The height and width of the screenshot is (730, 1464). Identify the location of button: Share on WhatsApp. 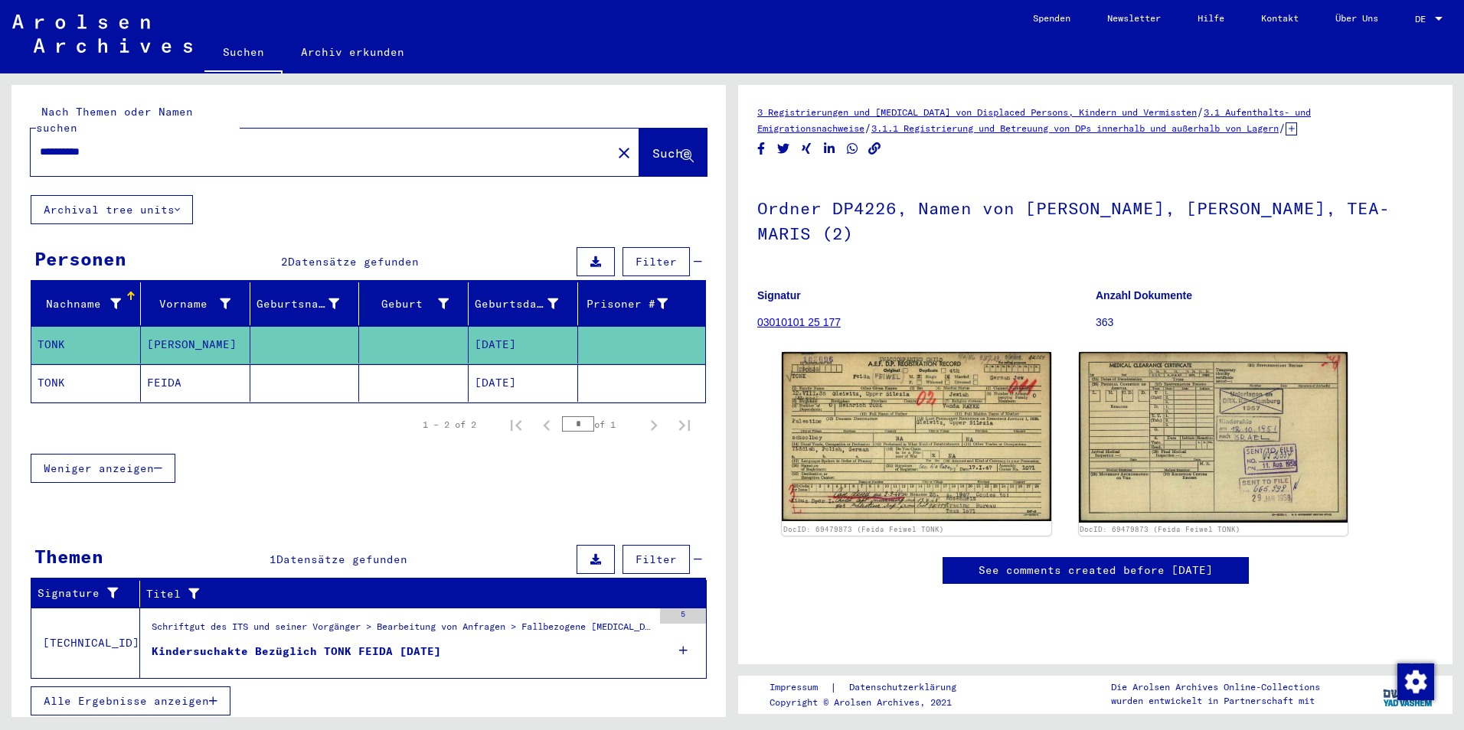
(852, 149).